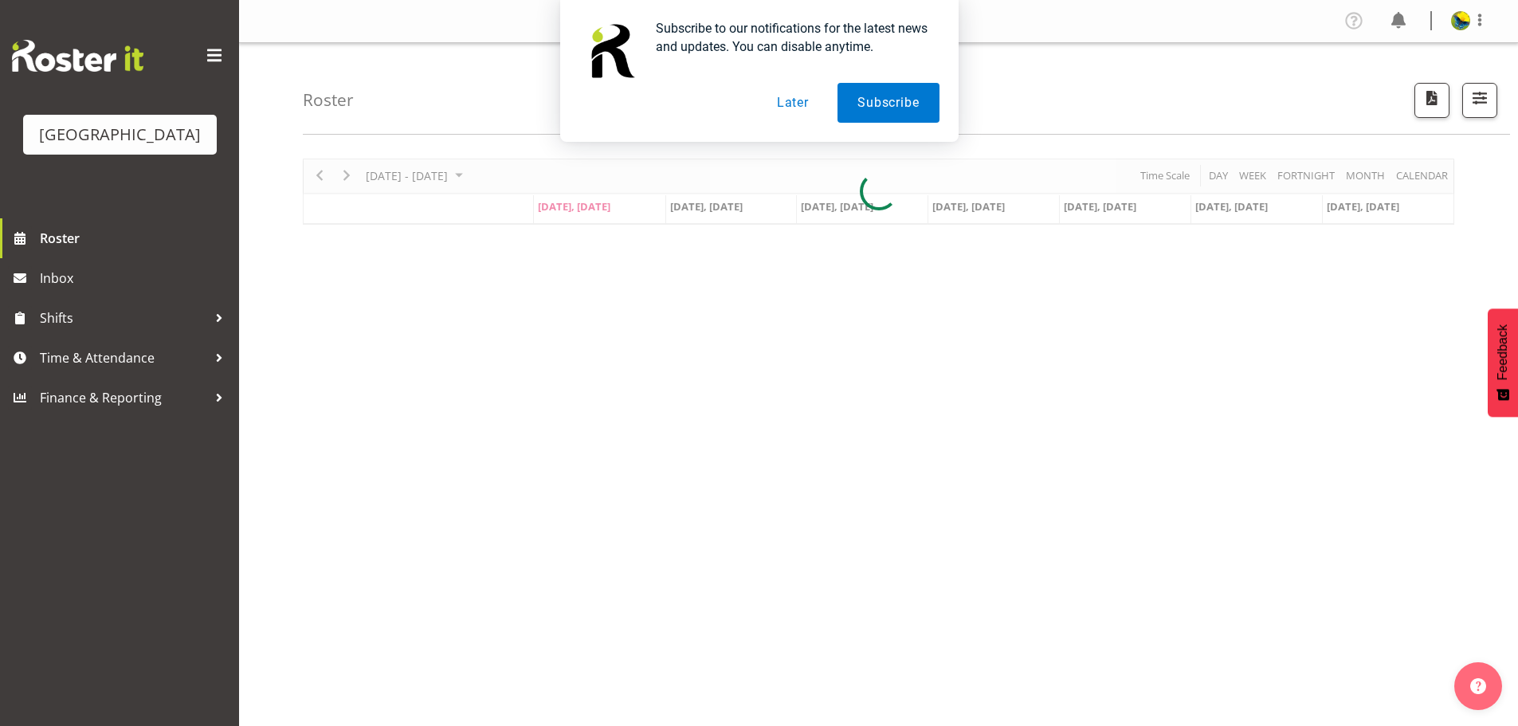  I want to click on img: help-xxl-2.png, so click(1479, 686).